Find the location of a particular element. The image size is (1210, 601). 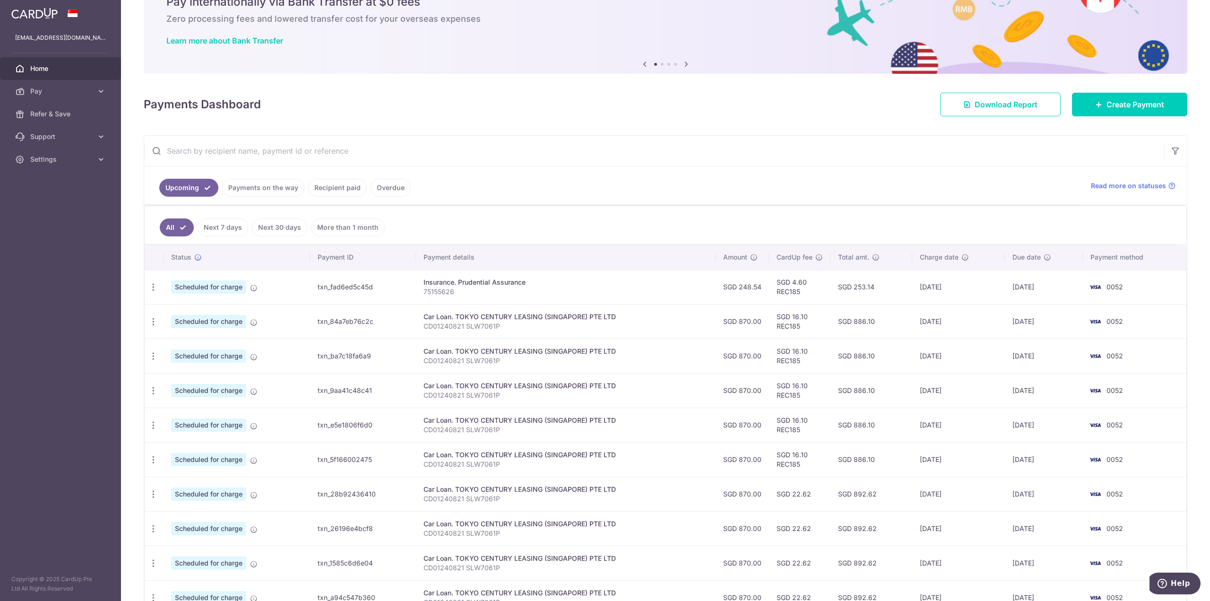

span: Due date is located at coordinates (1026, 257).